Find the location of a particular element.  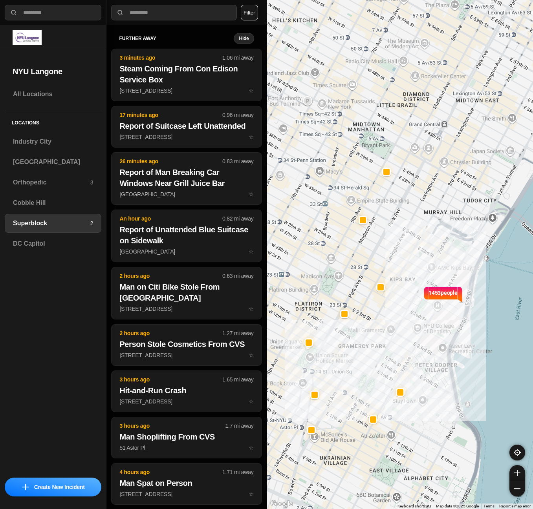

a: iconCreate New Incident is located at coordinates (53, 487).